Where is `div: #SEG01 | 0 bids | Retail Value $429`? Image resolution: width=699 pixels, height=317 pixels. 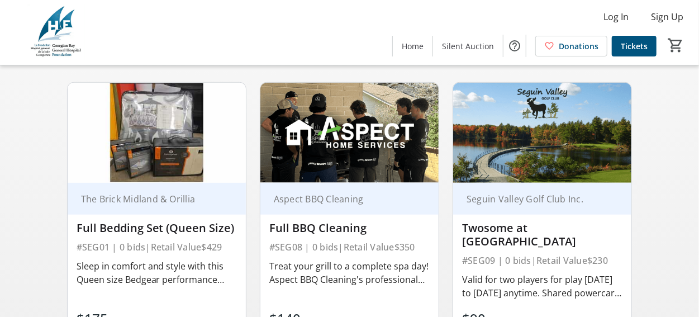
div: #SEG01 | 0 bids | Retail Value $429 is located at coordinates (156, 247).